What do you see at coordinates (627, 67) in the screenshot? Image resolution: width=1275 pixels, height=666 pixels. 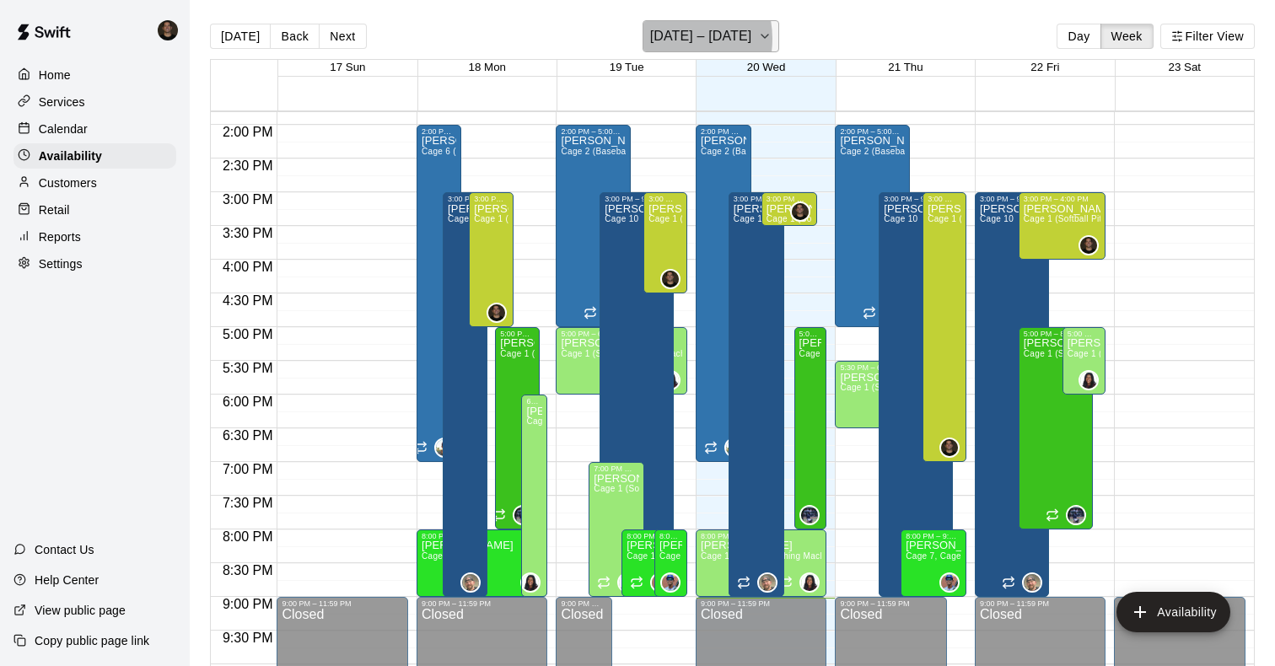 I see `span: 19 Tue` at bounding box center [627, 67].